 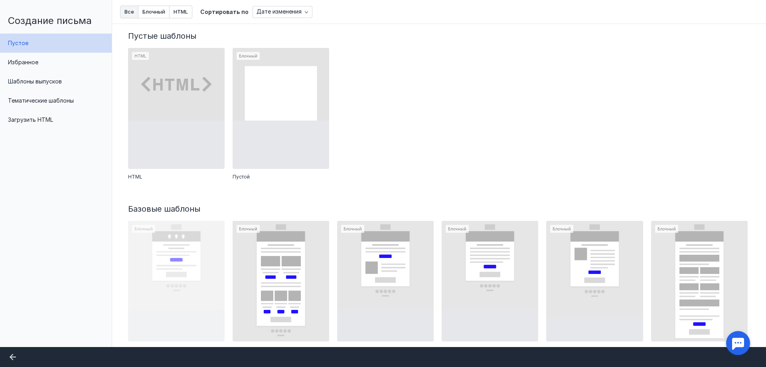 What do you see at coordinates (176, 349) in the screenshot?
I see `div: Письмо подтверждения` at bounding box center [176, 349].